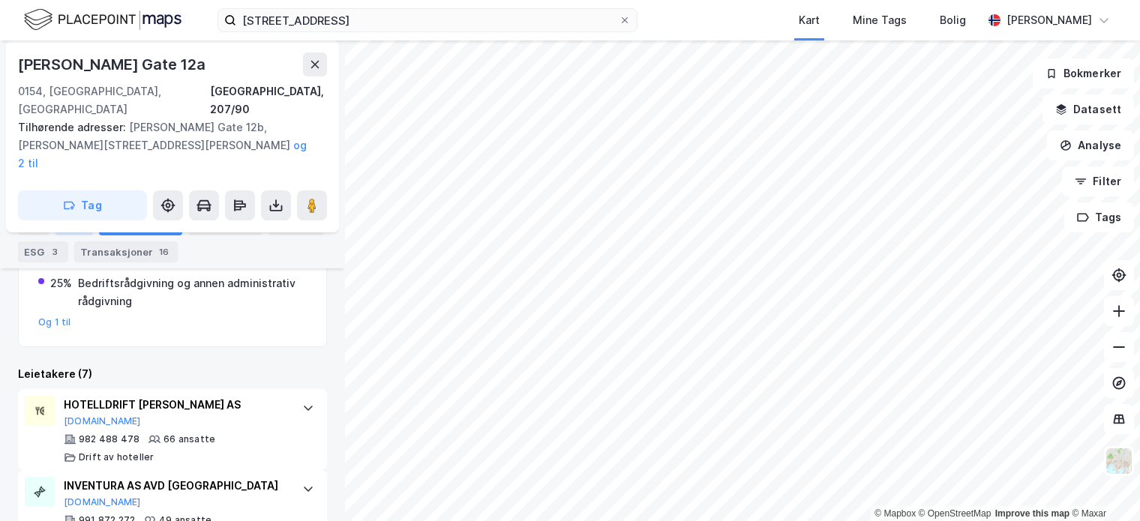  Describe the element at coordinates (126, 252) in the screenshot. I see `div: Transaksjoner` at that location.